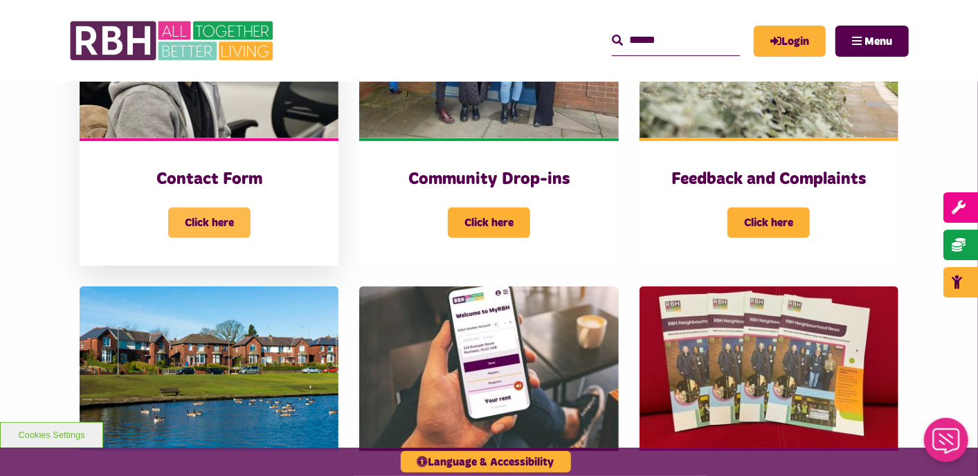  I want to click on button: Navigation, so click(872, 41).